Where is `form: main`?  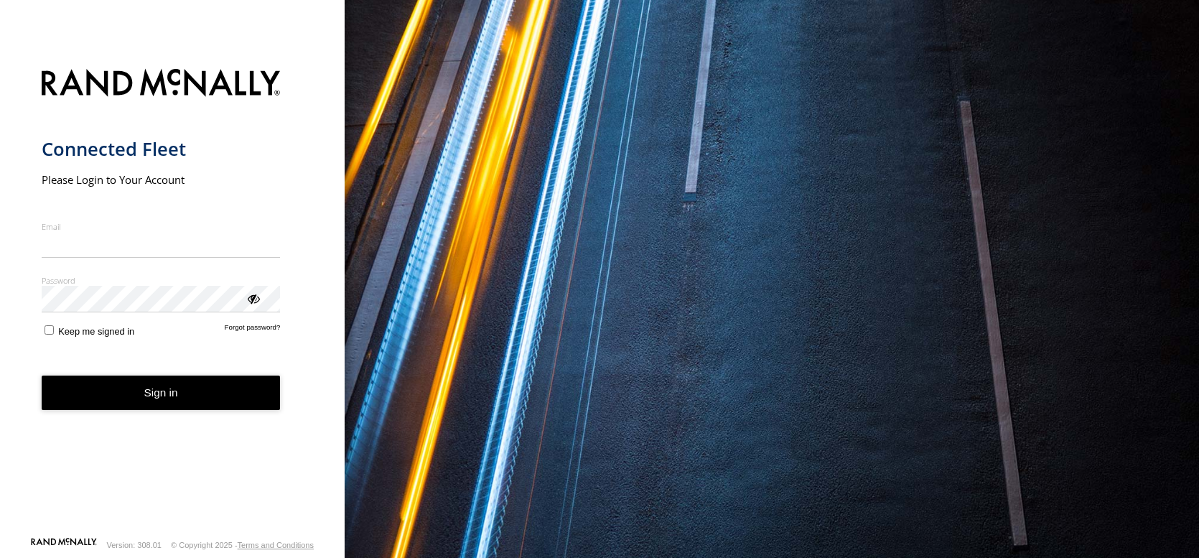 form: main is located at coordinates (172, 299).